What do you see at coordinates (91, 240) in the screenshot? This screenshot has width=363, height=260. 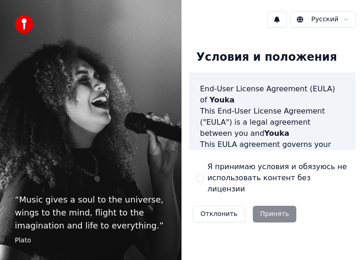 I see `footer: Plato` at bounding box center [91, 240].